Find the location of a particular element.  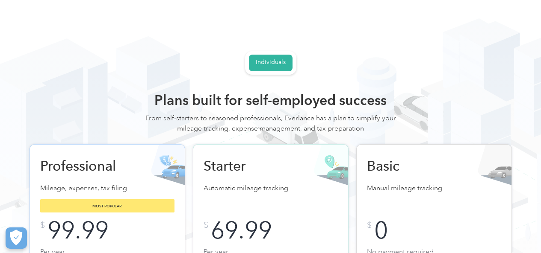

div: From self-starters to seasoned professionals, Everlance has a plan to simplify your mileage track... is located at coordinates (271, 128).